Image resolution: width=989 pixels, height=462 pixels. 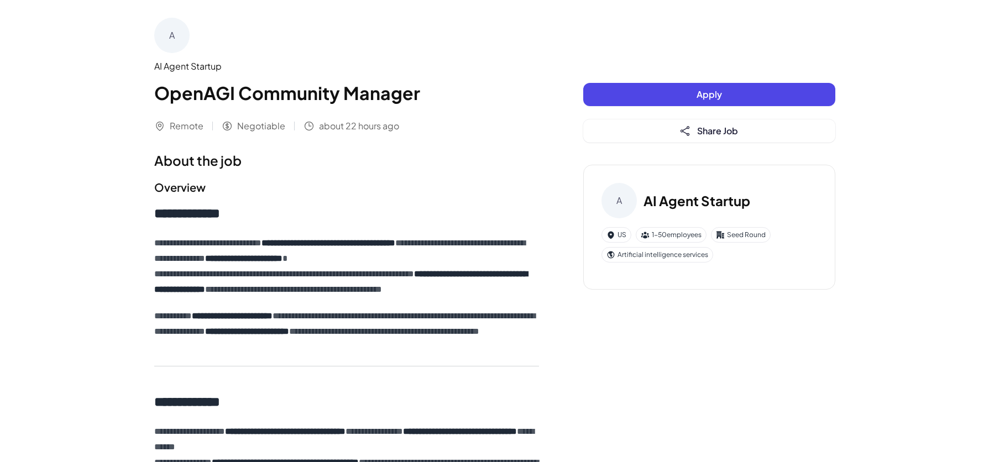 What do you see at coordinates (347, 187) in the screenshot?
I see `h2: Overview` at bounding box center [347, 187].